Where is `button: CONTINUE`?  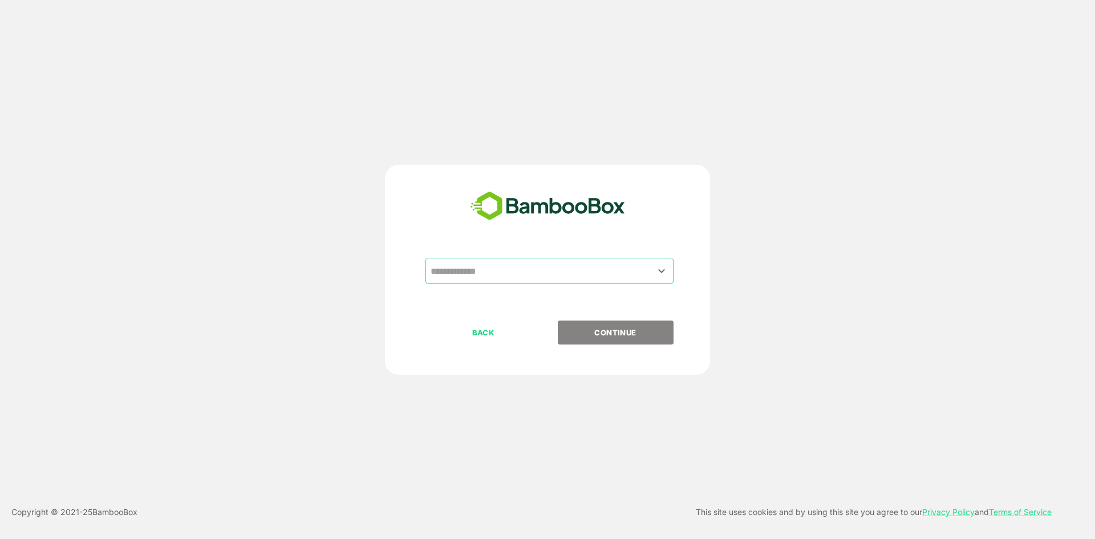 button: CONTINUE is located at coordinates (615, 332).